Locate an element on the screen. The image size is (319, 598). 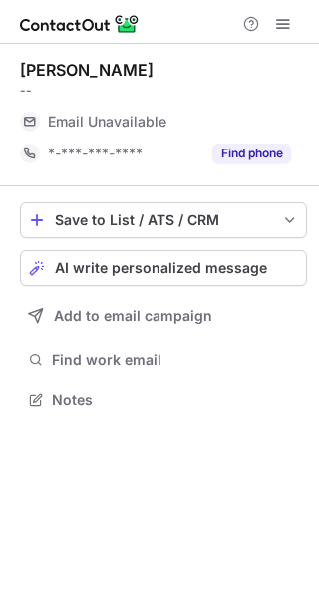
span: Add to email campaign is located at coordinates (132, 316).